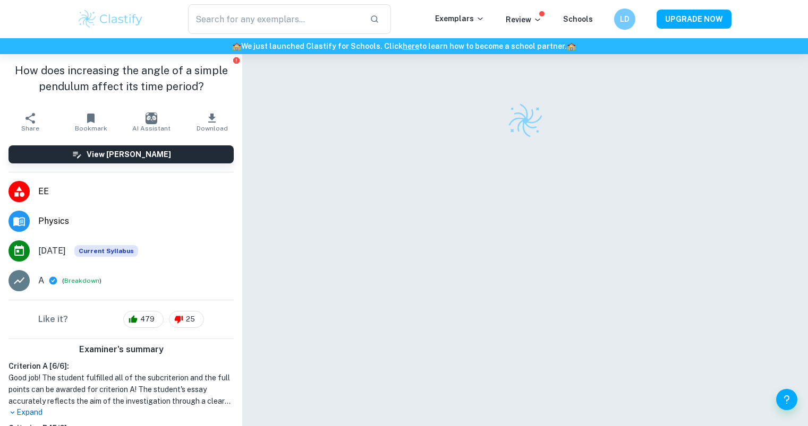 The image size is (808, 426). Describe the element at coordinates (30, 128) in the screenshot. I see `span: Share` at that location.